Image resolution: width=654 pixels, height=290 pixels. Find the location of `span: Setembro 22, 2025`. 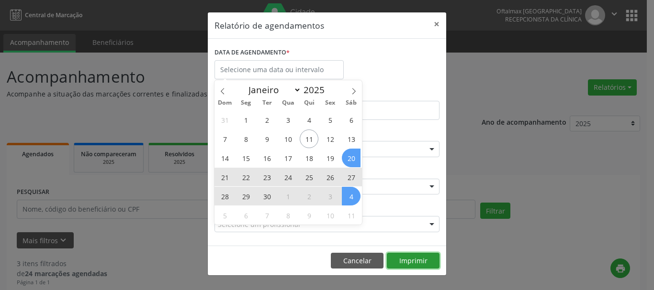

span: Setembro 22, 2025 is located at coordinates (245, 177).